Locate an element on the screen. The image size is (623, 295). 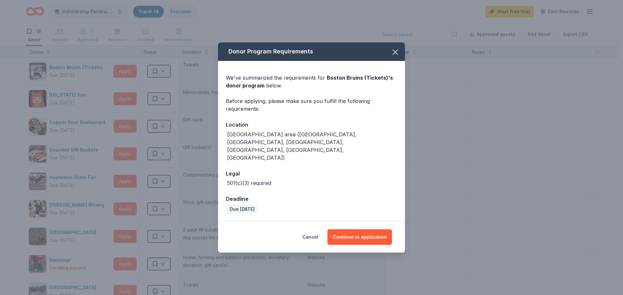
div: Donor Program Requirements is located at coordinates (311, 52).